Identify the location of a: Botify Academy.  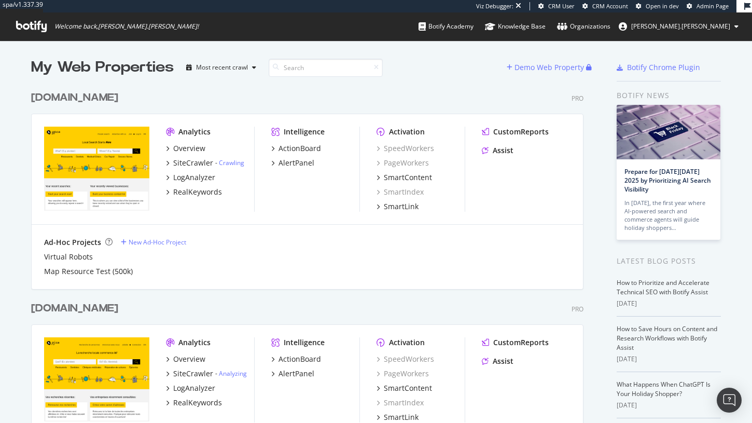
(446, 26).